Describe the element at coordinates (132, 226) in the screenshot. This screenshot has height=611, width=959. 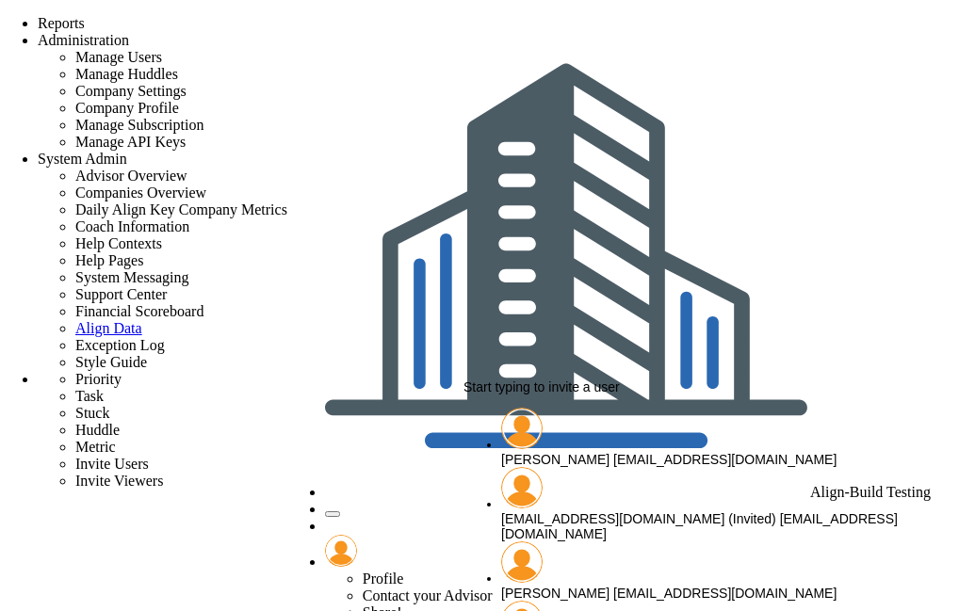
I see `span: Coach Information` at that location.